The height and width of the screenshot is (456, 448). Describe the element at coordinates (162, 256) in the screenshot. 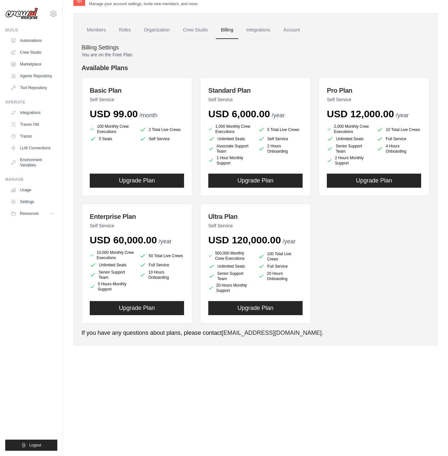

I see `li: 50 Total Live Crews` at that location.